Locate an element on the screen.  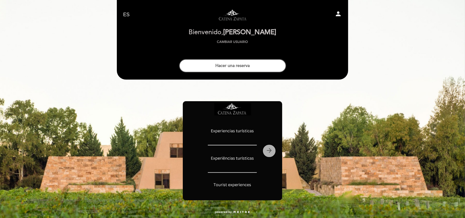
i: arrow_forward is located at coordinates (269, 151).